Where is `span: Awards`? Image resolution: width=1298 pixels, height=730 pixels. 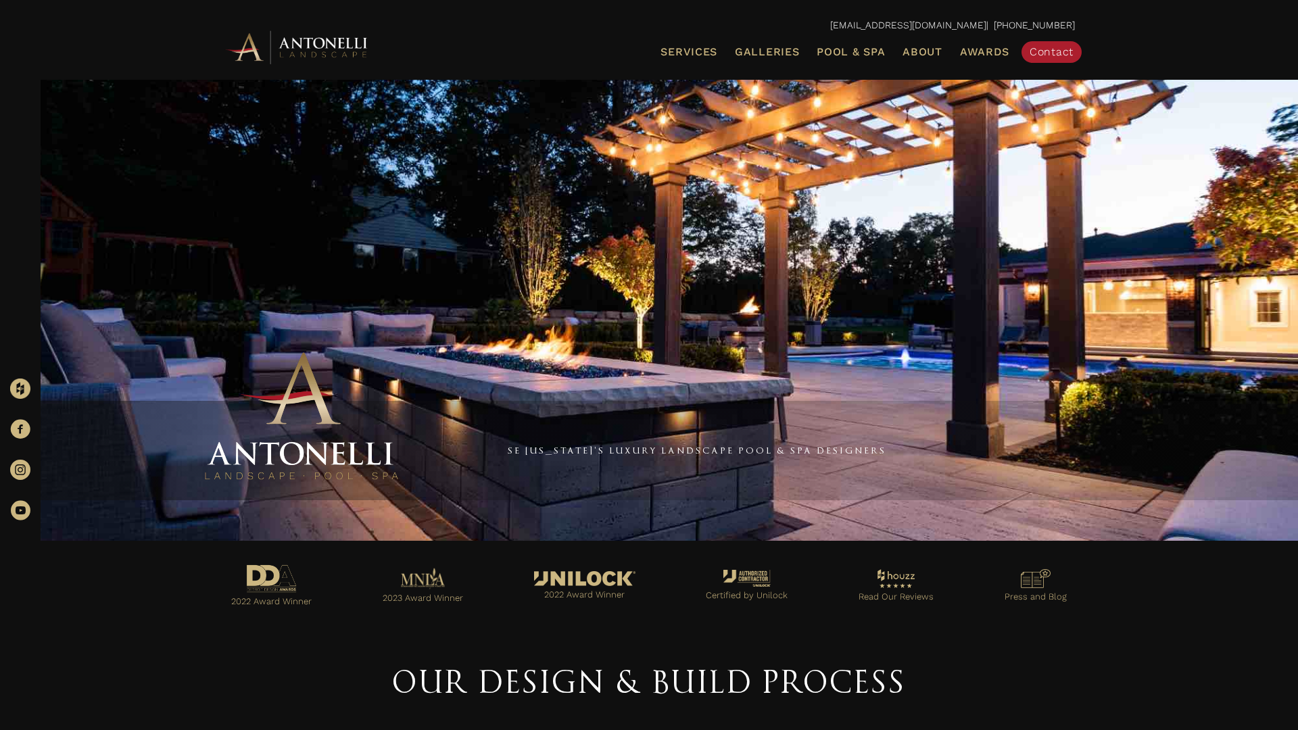 span: Awards is located at coordinates (985, 51).